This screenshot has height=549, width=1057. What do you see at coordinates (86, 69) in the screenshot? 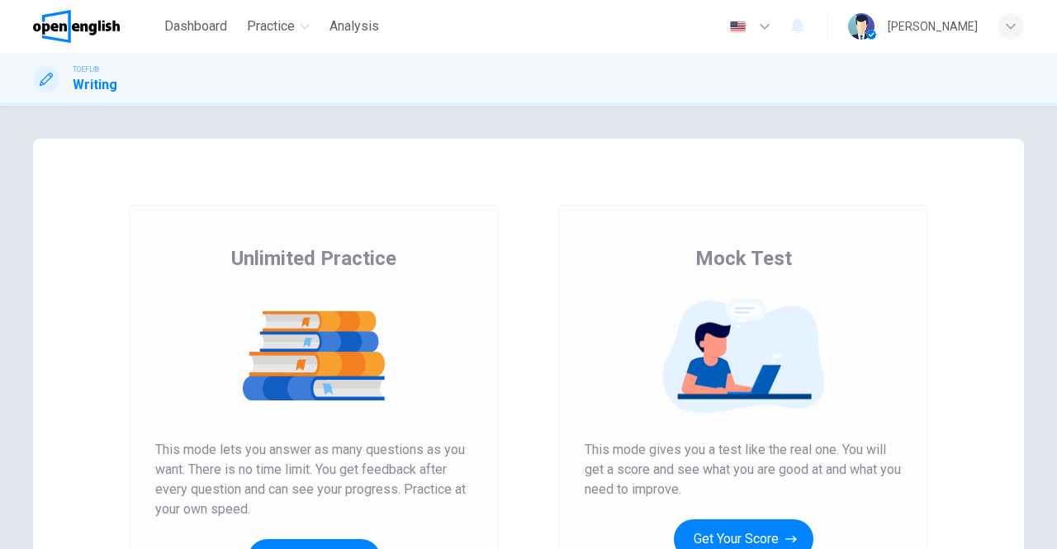
I see `span: TOEFL®` at bounding box center [86, 69].